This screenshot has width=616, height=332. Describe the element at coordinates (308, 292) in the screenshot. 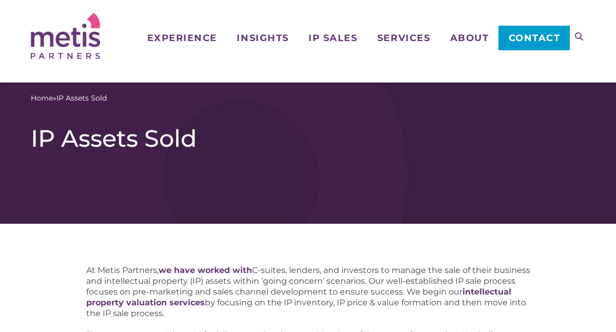

I see `p: At Metis Partners, C-suites, lenders, and investors to manage the sale of their business and inte...` at that location.